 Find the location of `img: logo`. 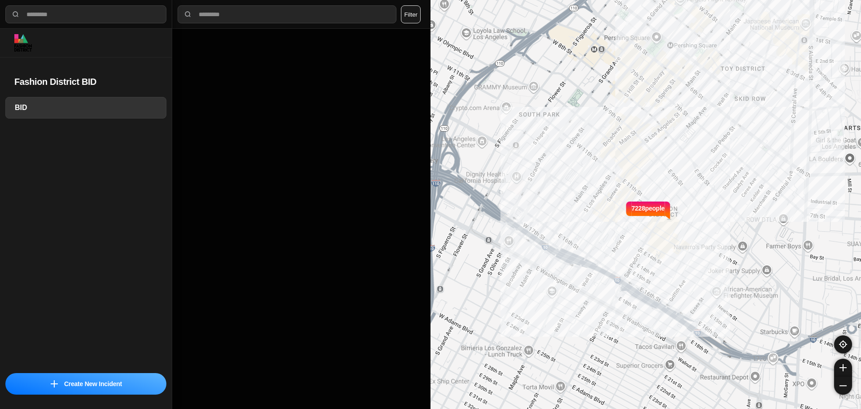

img: logo is located at coordinates (23, 43).